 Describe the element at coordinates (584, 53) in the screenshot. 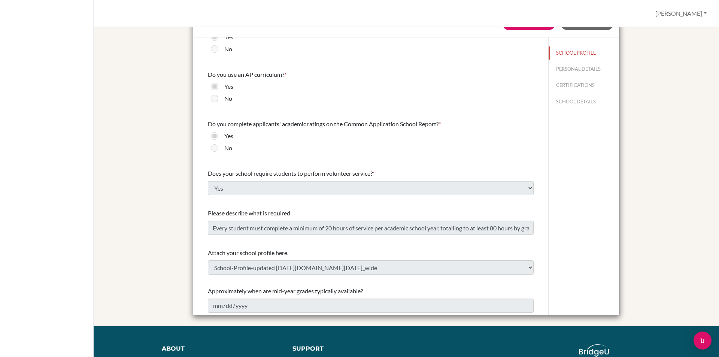

I see `button: SCHOOL PROFILE` at that location.